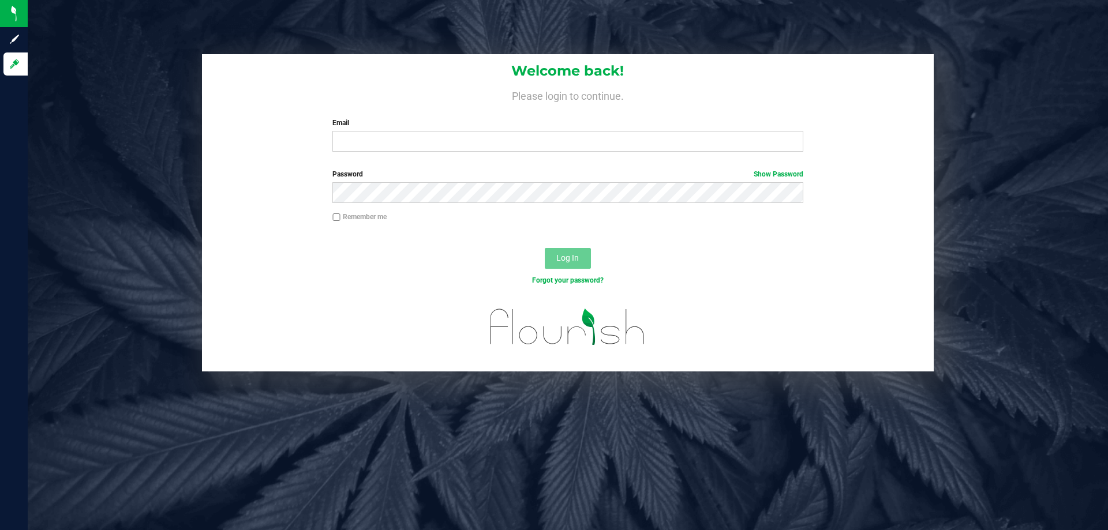 The height and width of the screenshot is (530, 1108). I want to click on label: Remember me, so click(359, 217).